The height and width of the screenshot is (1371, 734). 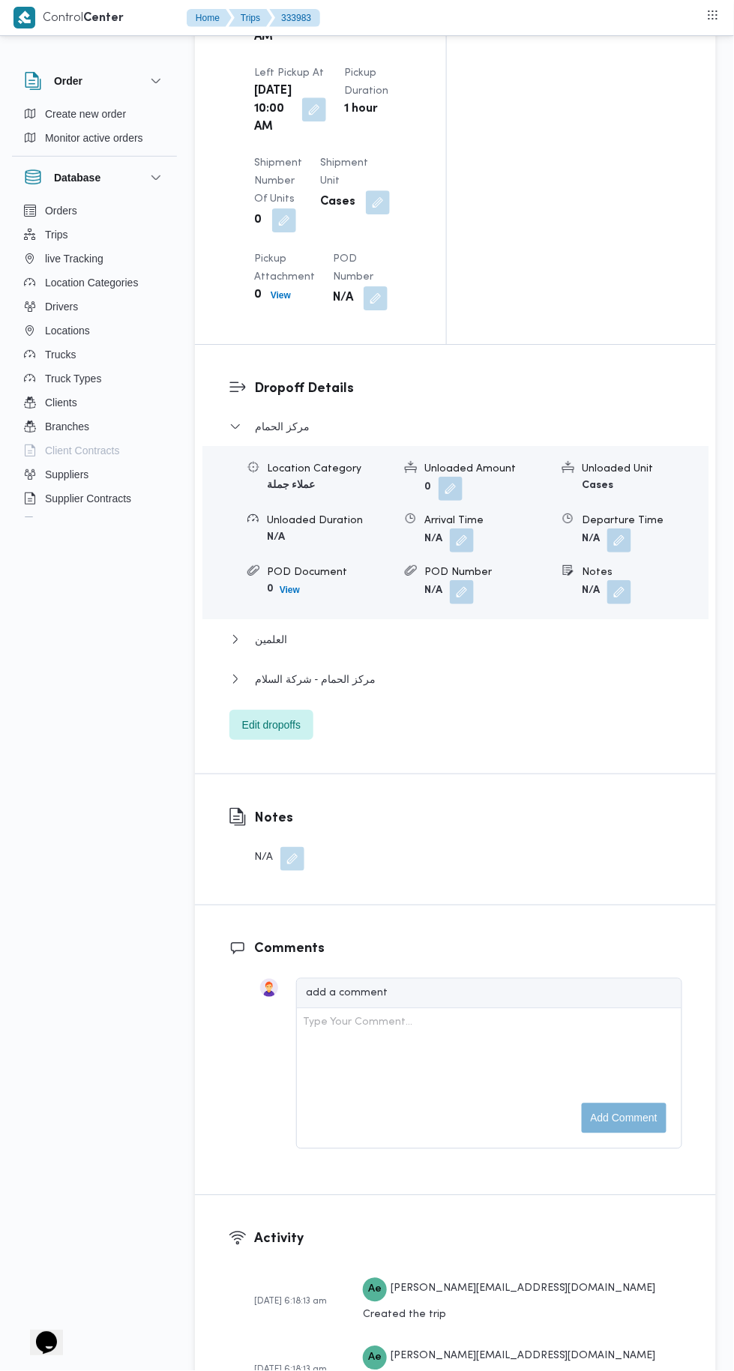 I want to click on h3: Activity, so click(x=468, y=1239).